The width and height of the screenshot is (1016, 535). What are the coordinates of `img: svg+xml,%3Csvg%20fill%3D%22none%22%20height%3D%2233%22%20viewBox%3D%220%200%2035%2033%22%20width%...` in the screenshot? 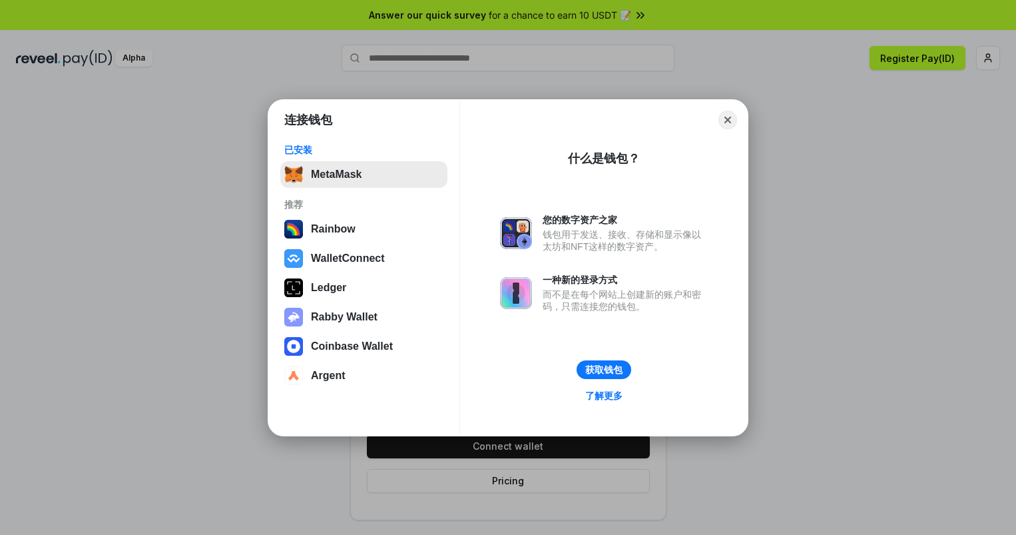 It's located at (294, 174).